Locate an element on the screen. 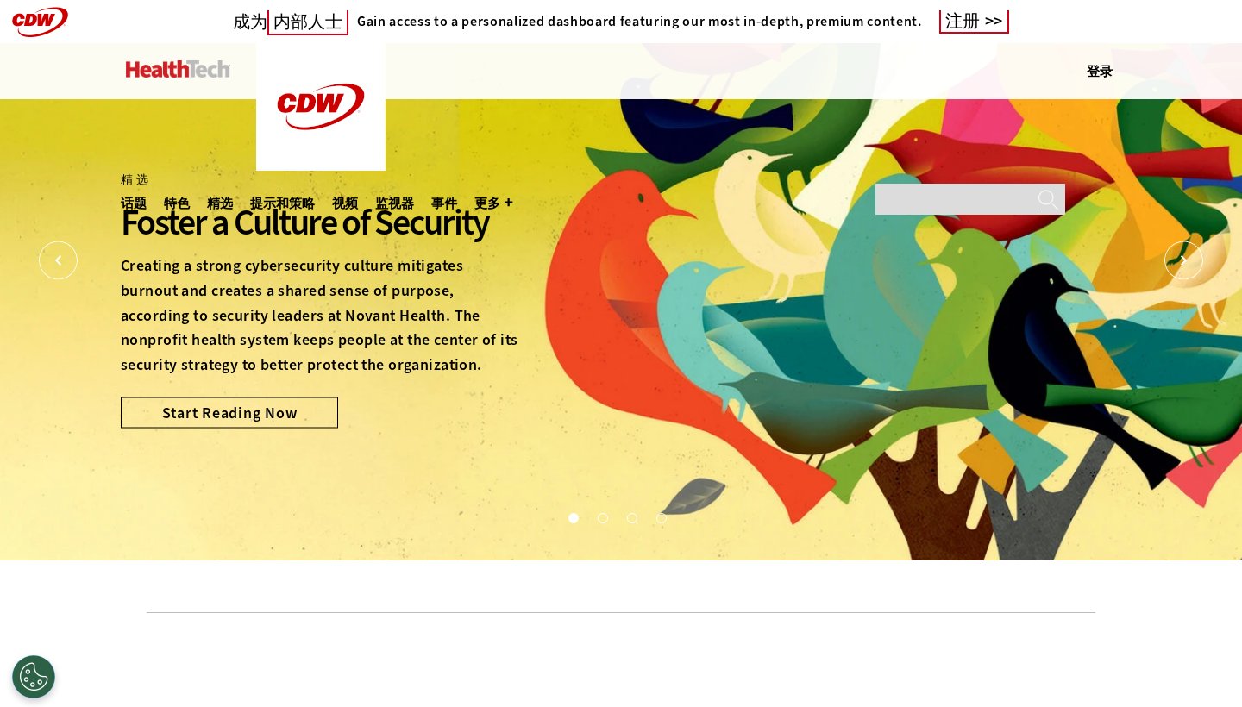  button: 4个中的4个 is located at coordinates (661, 518).